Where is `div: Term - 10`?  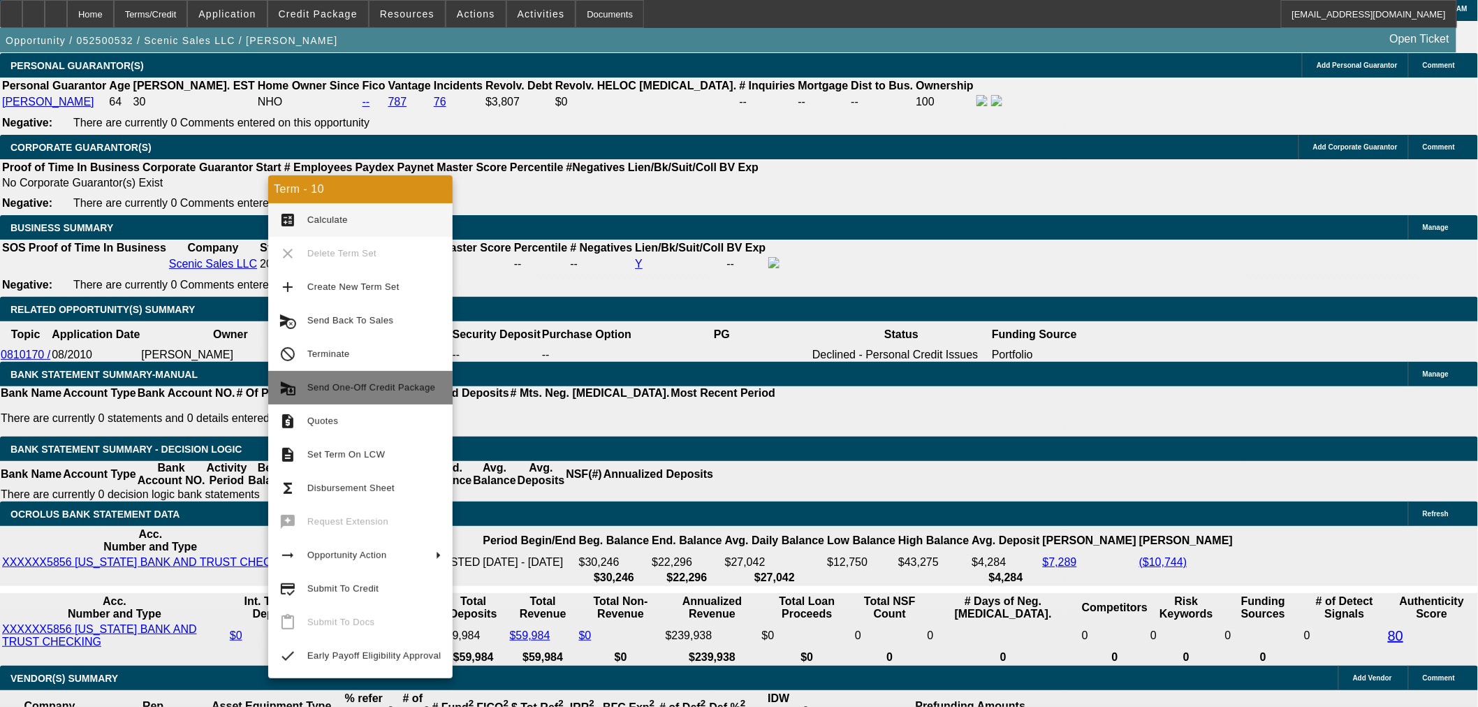
div: Term - 10 is located at coordinates (360, 189).